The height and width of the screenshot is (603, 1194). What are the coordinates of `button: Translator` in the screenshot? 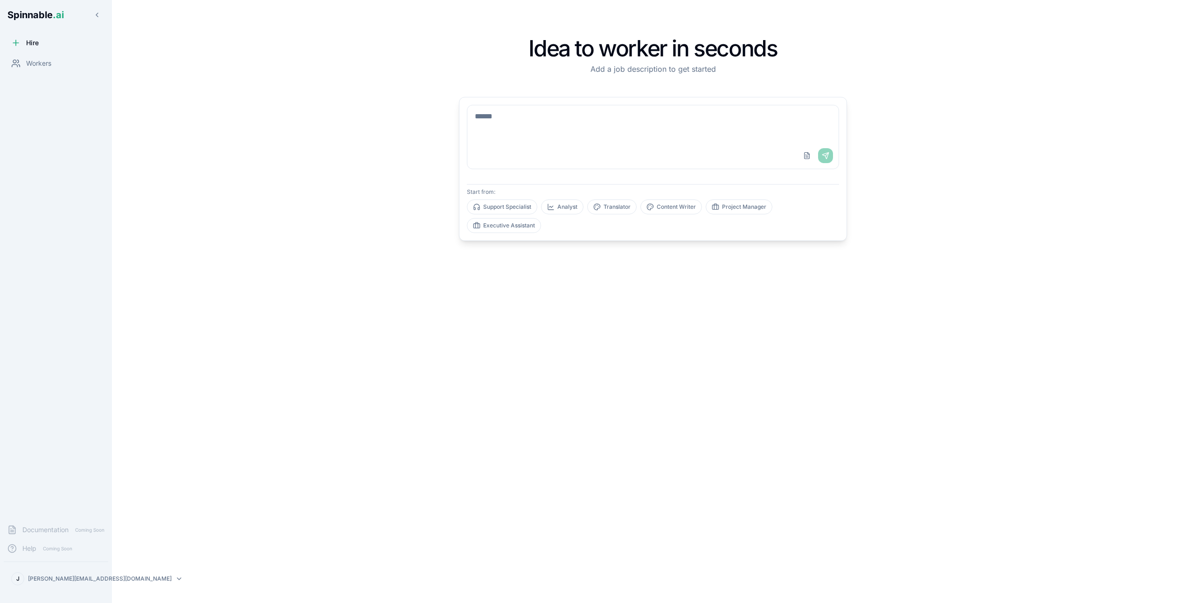 It's located at (612, 207).